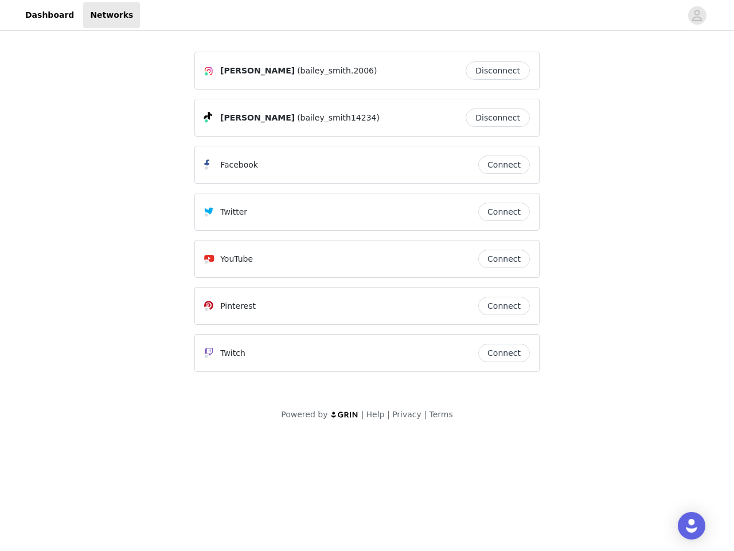  Describe the element at coordinates (236, 259) in the screenshot. I see `p: YouTube` at that location.